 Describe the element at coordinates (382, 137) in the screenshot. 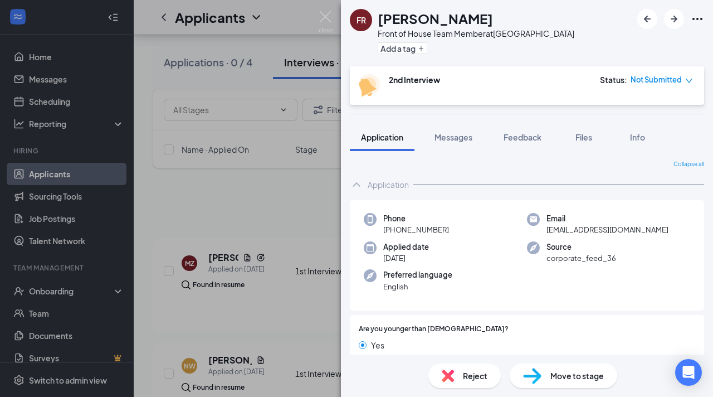

I see `span: Application` at that location.